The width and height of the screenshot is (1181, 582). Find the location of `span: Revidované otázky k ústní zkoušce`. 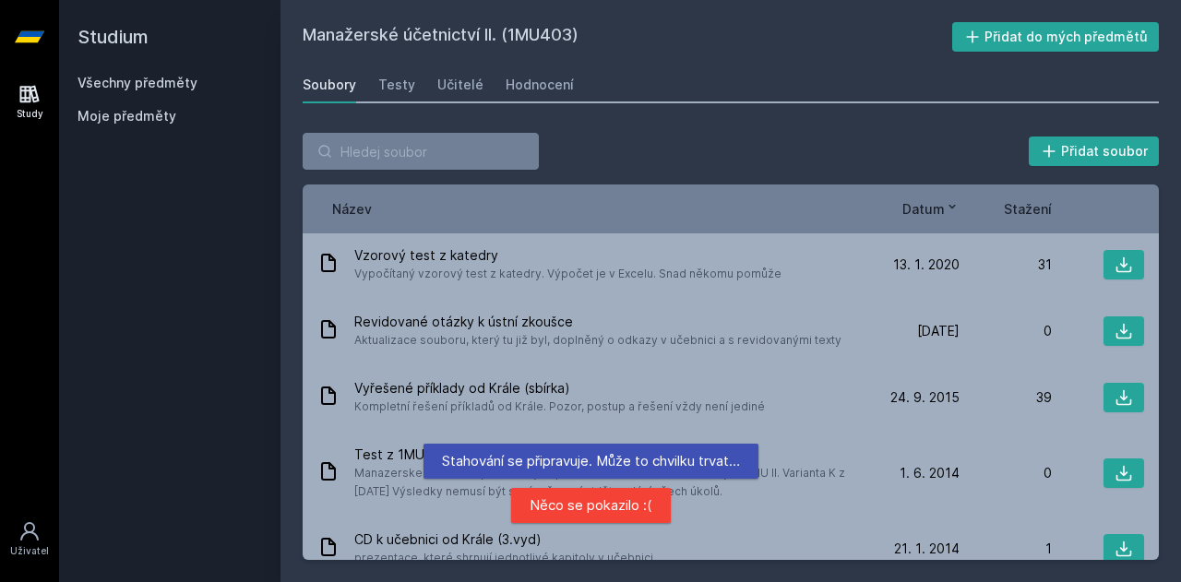

span: Revidované otázky k ústní zkoušce is located at coordinates (598, 322).